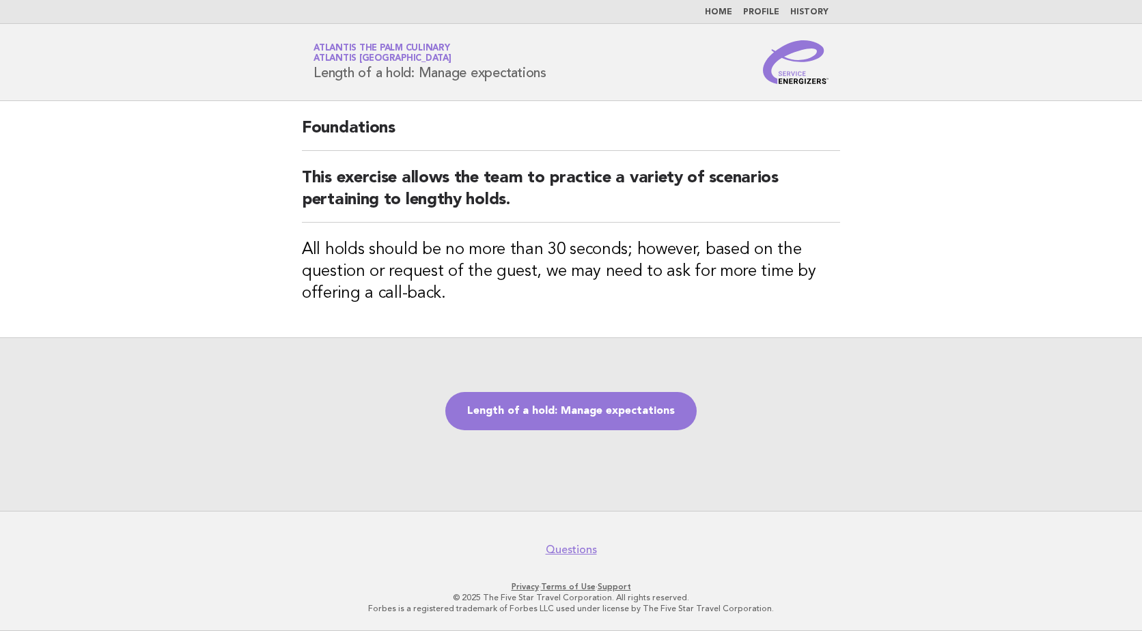  Describe the element at coordinates (525, 587) in the screenshot. I see `a: Privacy` at that location.